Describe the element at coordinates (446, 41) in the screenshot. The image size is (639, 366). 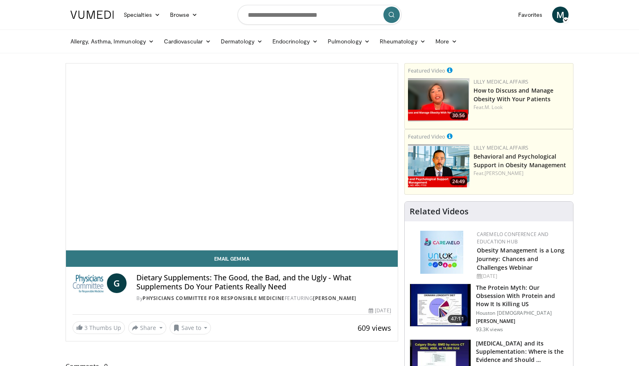
I see `a: More` at that location.